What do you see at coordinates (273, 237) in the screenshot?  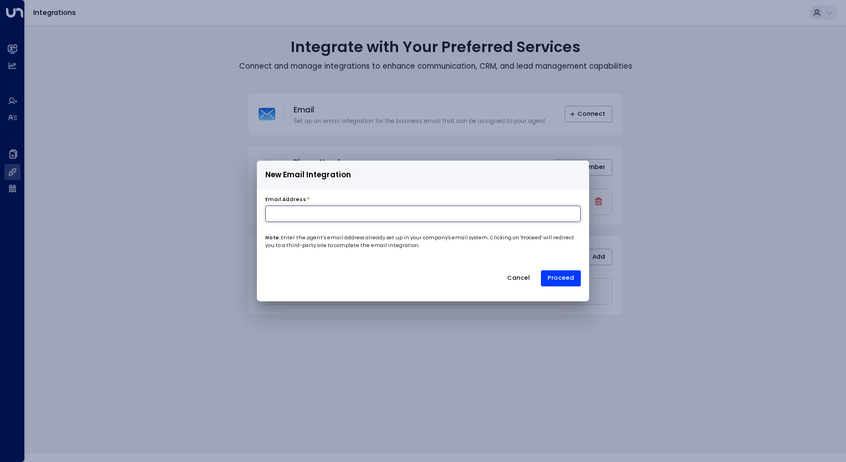 I see `b: Note:` at bounding box center [273, 237].